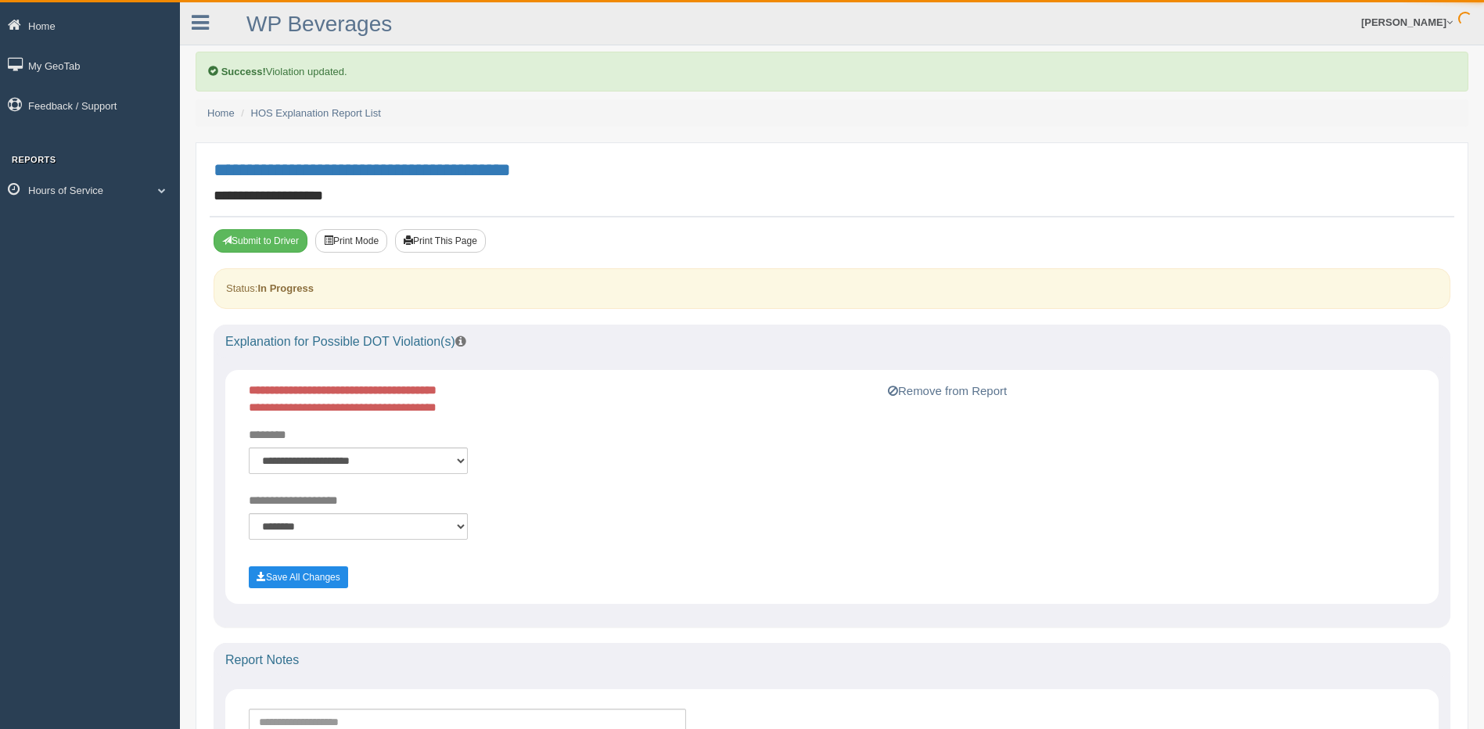 The image size is (1484, 729). Describe the element at coordinates (440, 241) in the screenshot. I see `button: Print This Page` at that location.